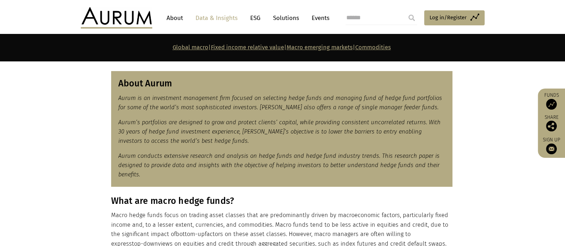  I want to click on img: Access Funds, so click(552, 104).